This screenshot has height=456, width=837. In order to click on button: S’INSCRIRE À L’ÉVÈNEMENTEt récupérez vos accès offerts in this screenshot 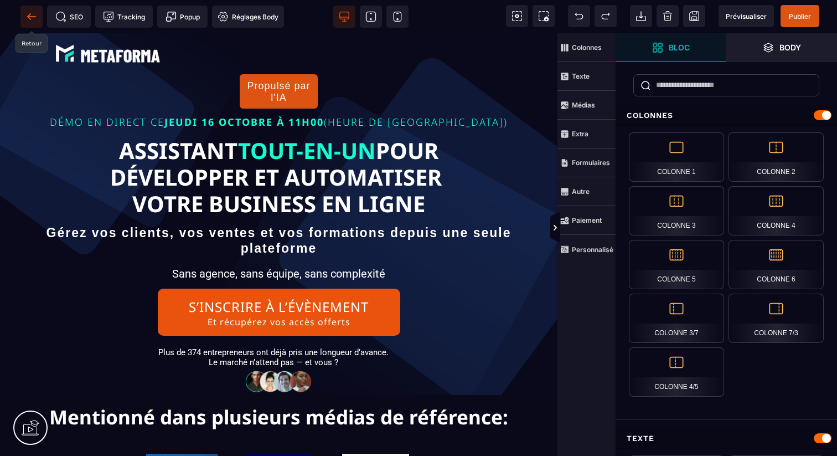, I will do `click(279, 279)`.